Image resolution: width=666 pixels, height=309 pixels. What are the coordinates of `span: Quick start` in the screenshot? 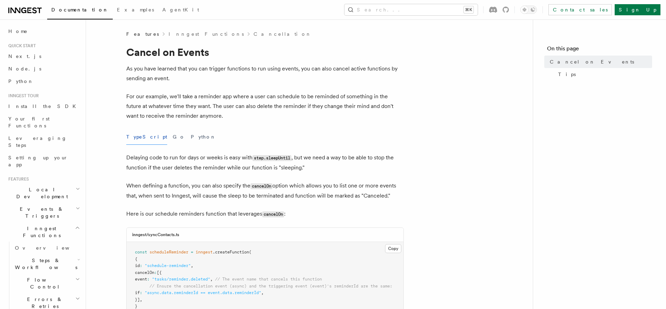 It's located at (20, 46).